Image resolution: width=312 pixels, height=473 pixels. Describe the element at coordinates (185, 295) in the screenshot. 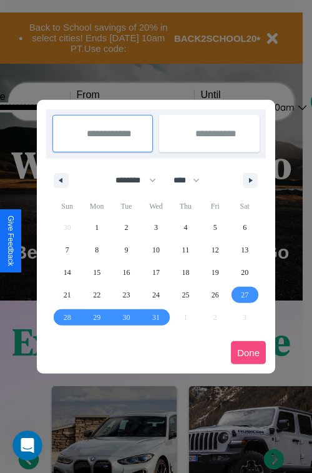

I see `button: 25` at that location.